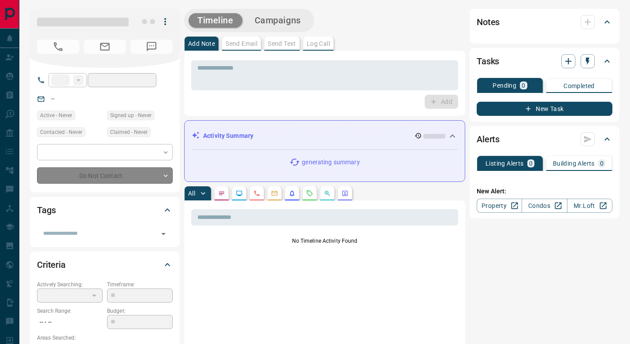 This screenshot has height=344, width=630. Describe the element at coordinates (487, 61) in the screenshot. I see `h2: Tasks` at that location.